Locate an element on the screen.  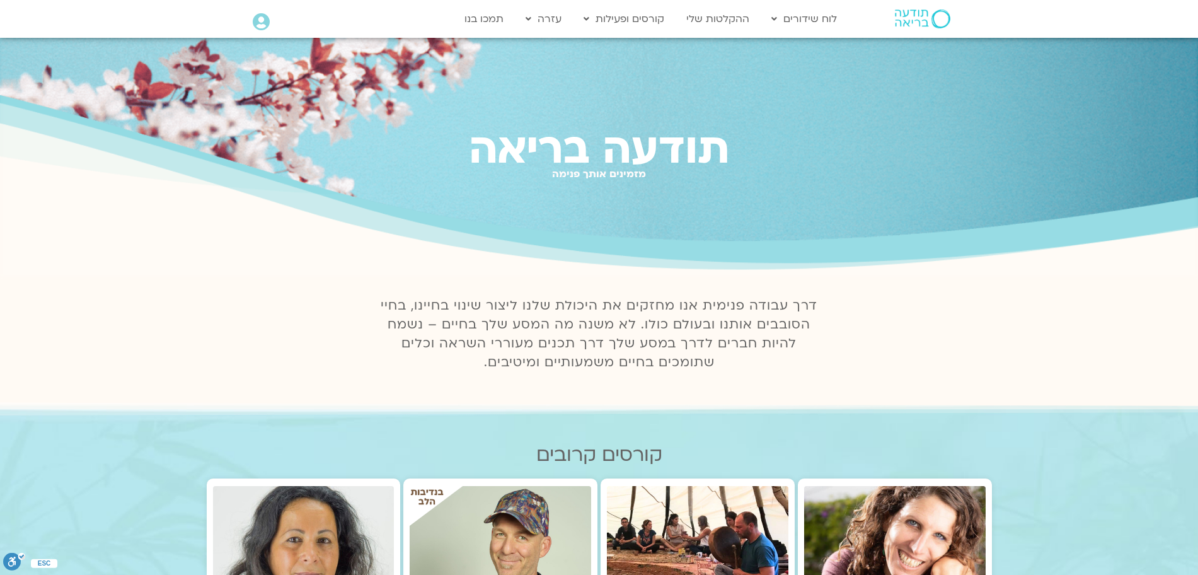
a: עזרה is located at coordinates (543, 19).